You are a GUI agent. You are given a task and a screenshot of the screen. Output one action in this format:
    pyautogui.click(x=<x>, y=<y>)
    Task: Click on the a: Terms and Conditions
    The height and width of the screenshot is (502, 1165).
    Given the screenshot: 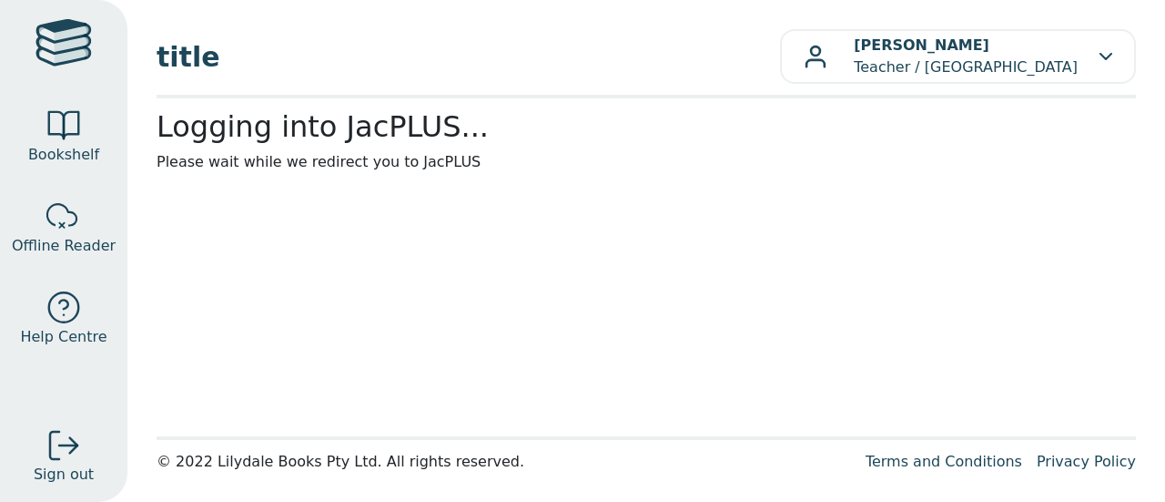 What is the action you would take?
    pyautogui.click(x=944, y=461)
    